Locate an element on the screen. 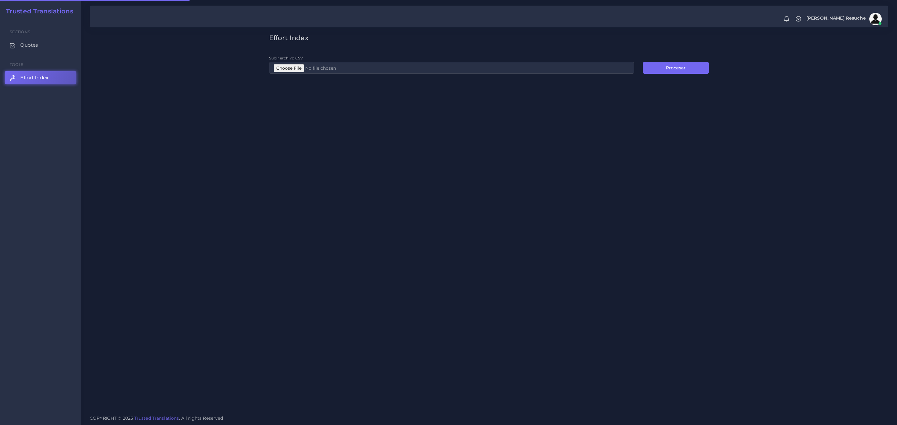  label: Subir archivo CSV is located at coordinates (286, 58).